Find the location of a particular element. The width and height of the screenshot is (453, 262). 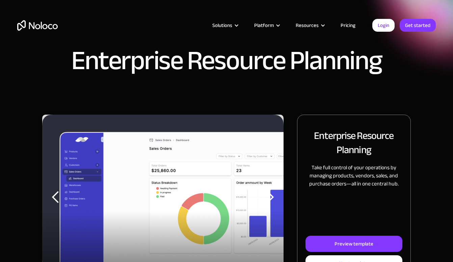

p: Take full control of your operations by managing products, vendors, sales, and purchase orders—al... is located at coordinates (354, 176).